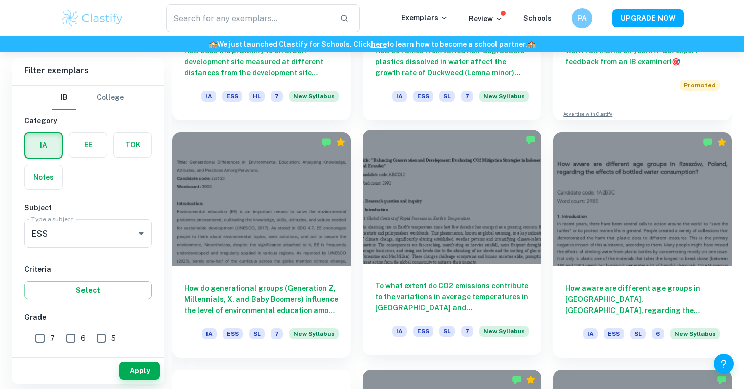  What do you see at coordinates (425, 18) in the screenshot?
I see `p: Exemplars` at bounding box center [425, 18].